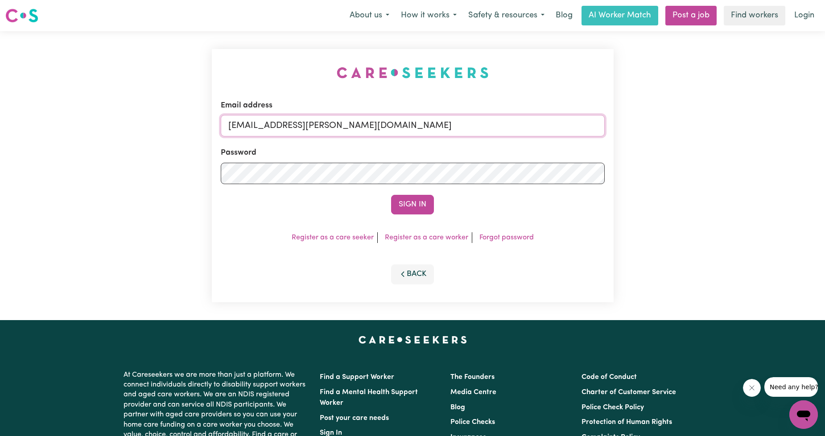  Describe the element at coordinates (691, 16) in the screenshot. I see `a: Post a job` at that location.